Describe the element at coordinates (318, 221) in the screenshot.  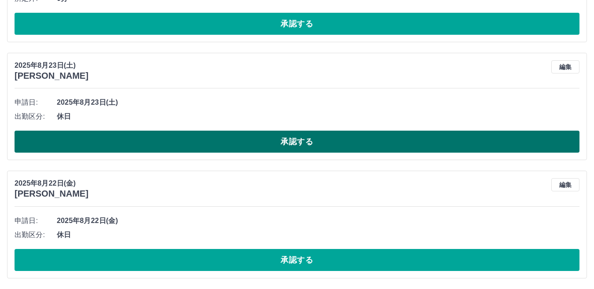
I see `span: 2025年8月22日(金)` at that location.